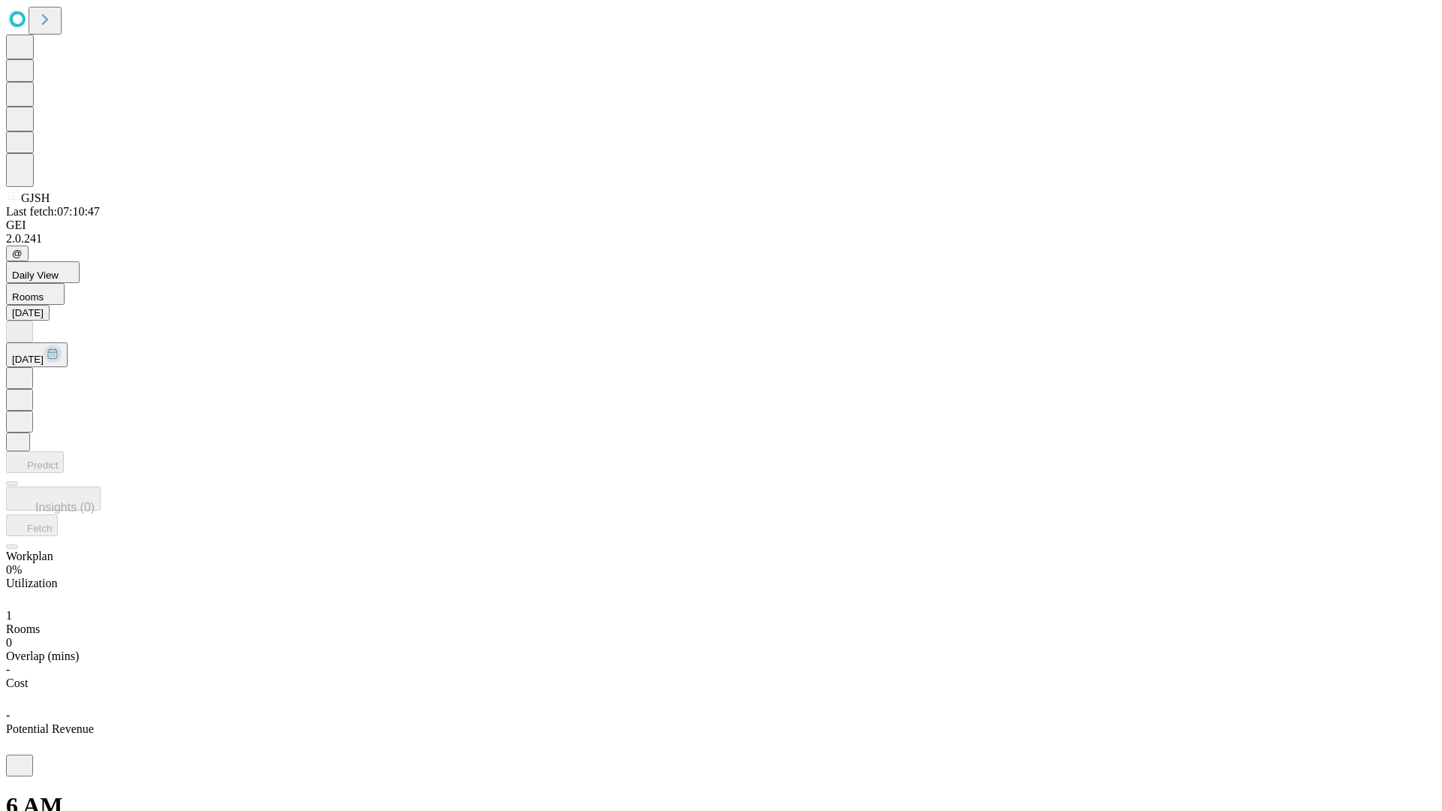 Image resolution: width=1442 pixels, height=811 pixels. I want to click on button: Insights (0), so click(53, 499).